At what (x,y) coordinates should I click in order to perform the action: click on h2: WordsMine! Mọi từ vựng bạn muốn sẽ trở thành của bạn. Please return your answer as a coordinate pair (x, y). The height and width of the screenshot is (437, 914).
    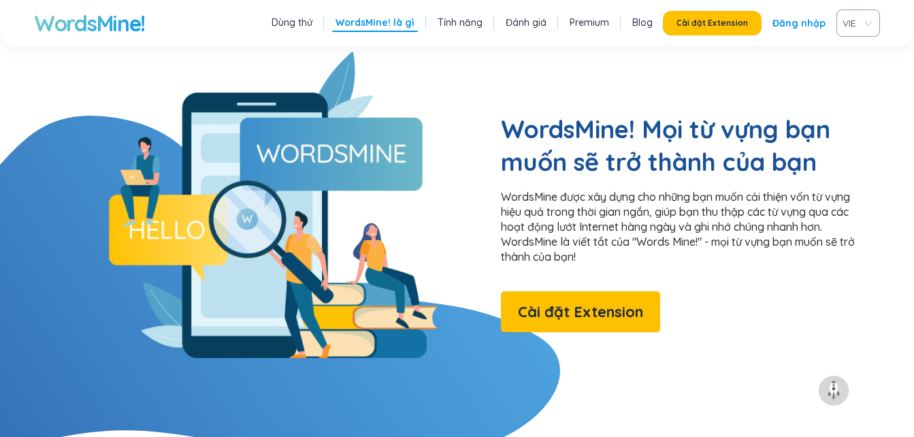
    Looking at the image, I should click on (685, 146).